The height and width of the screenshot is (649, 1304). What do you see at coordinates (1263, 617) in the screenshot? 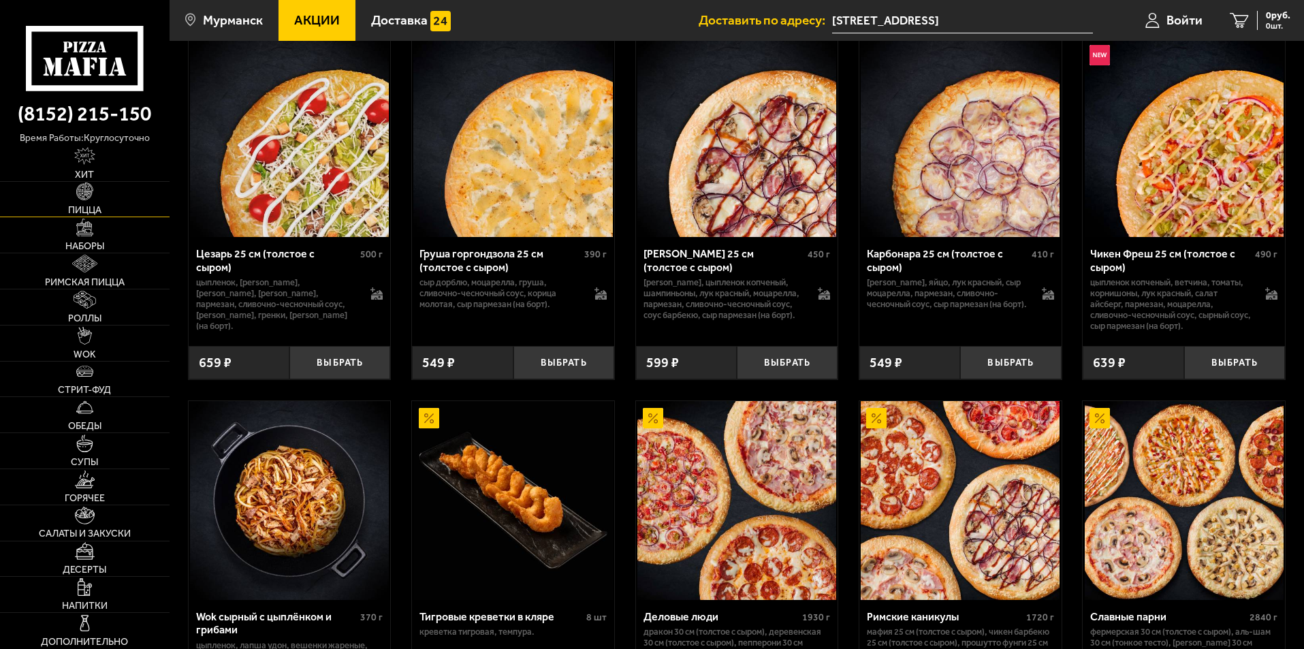
I see `span: 2840 г` at bounding box center [1263, 617].